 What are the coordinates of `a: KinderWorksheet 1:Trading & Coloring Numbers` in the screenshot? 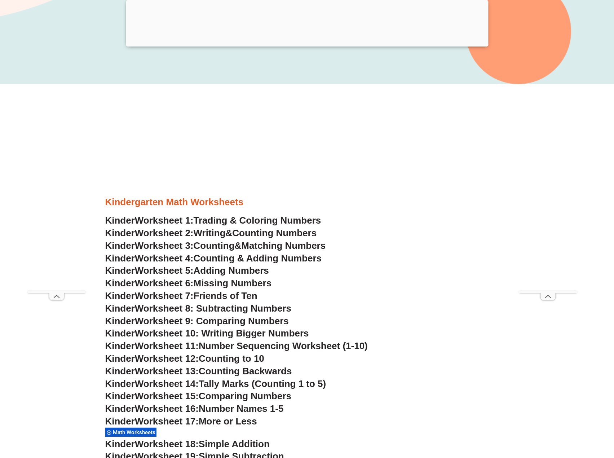 It's located at (213, 220).